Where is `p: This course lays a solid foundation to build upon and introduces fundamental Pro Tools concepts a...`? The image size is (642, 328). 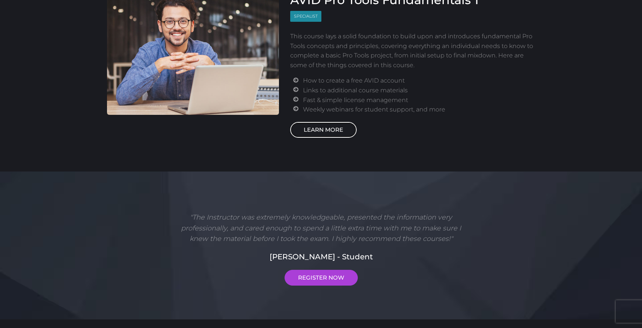 p: This course lays a solid foundation to build upon and introduces fundamental Pro Tools concepts a... is located at coordinates (412, 51).